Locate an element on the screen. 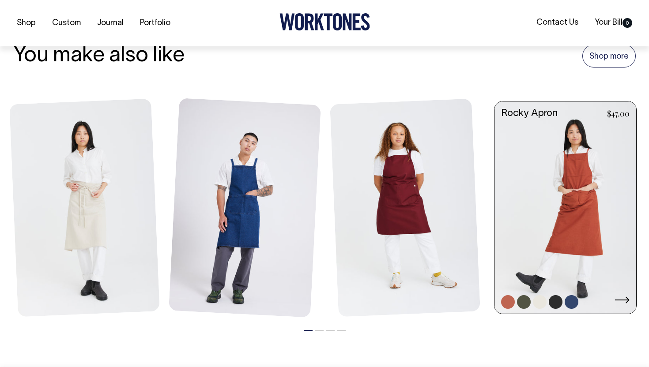 The height and width of the screenshot is (367, 649). h3: You make also like is located at coordinates (99, 56).